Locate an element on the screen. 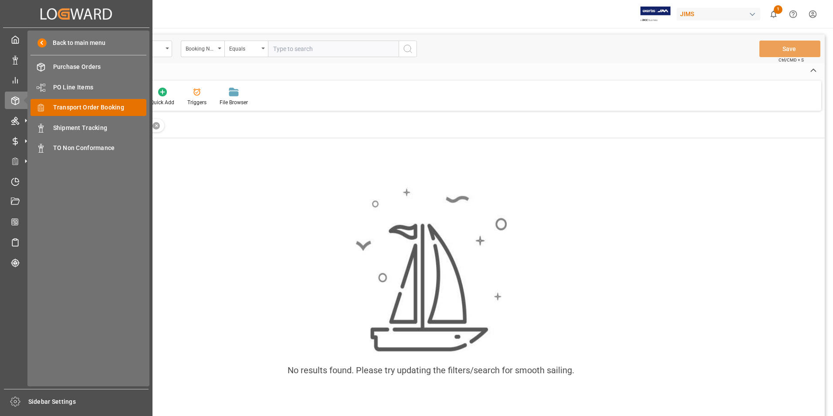 The width and height of the screenshot is (833, 416). span: Back to main menu is located at coordinates (76, 43).